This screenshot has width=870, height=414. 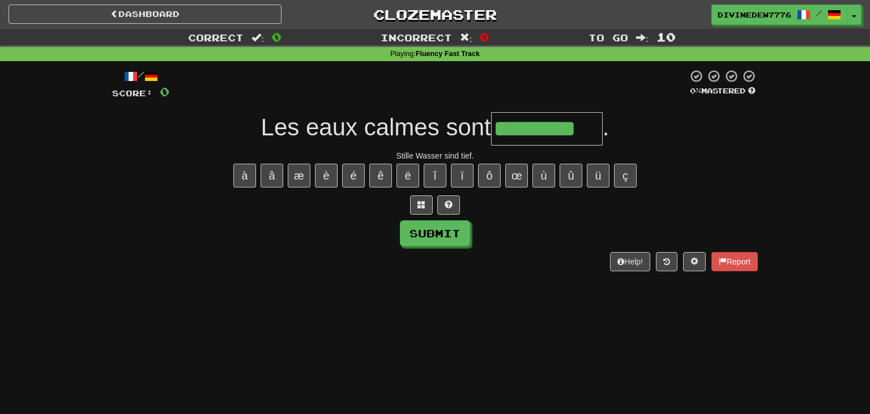 I want to click on button: à, so click(x=245, y=176).